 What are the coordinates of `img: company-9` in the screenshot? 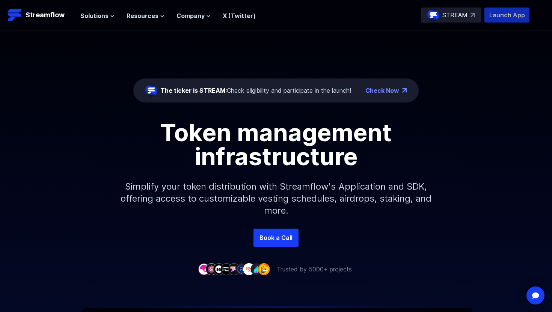 It's located at (264, 269).